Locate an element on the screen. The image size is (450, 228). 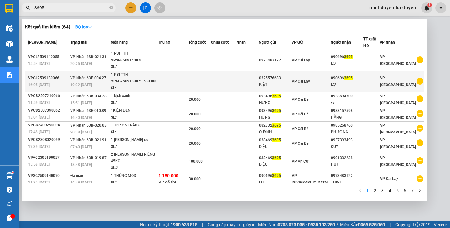
span: Nhãn is located at coordinates (241, 42).